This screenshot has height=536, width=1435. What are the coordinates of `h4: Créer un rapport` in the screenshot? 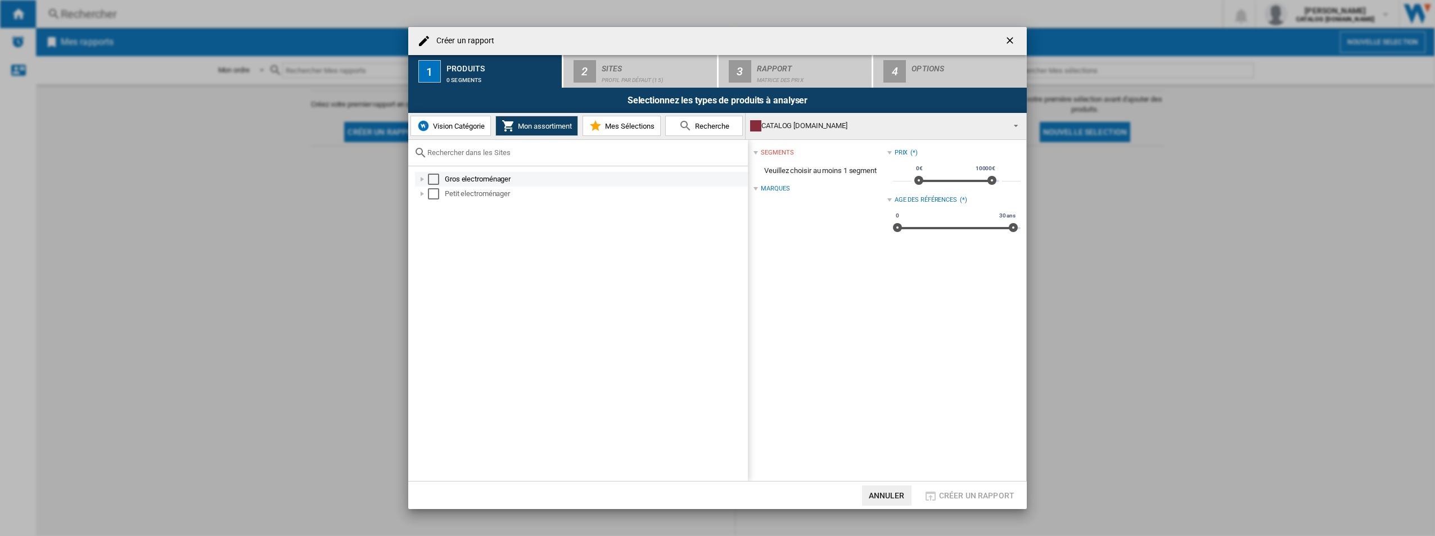 It's located at (463, 41).